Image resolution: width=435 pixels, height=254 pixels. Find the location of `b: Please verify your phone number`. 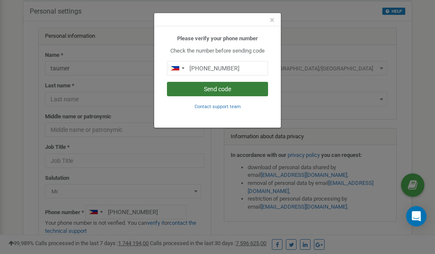

b: Please verify your phone number is located at coordinates (217, 38).